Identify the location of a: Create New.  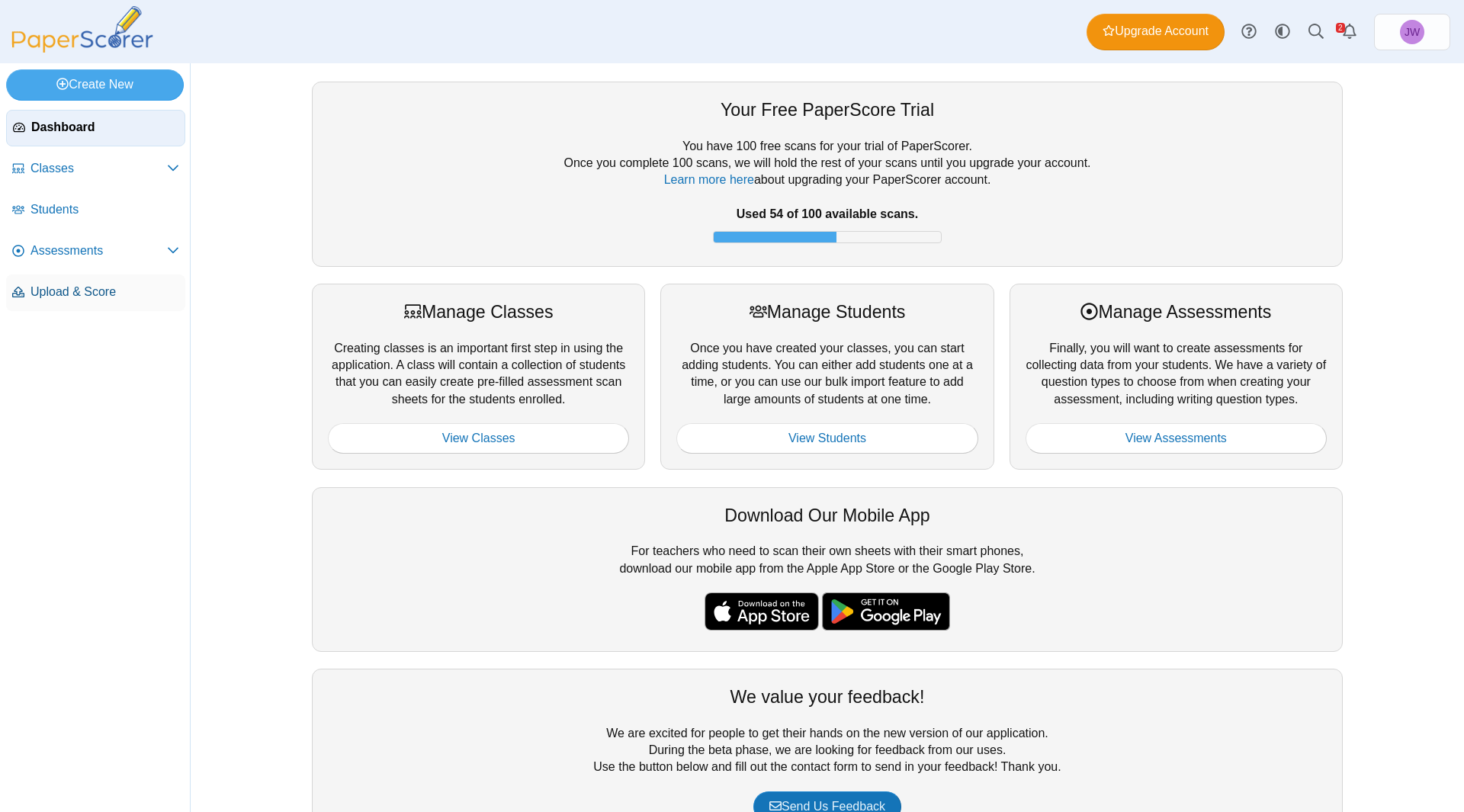
(94, 84).